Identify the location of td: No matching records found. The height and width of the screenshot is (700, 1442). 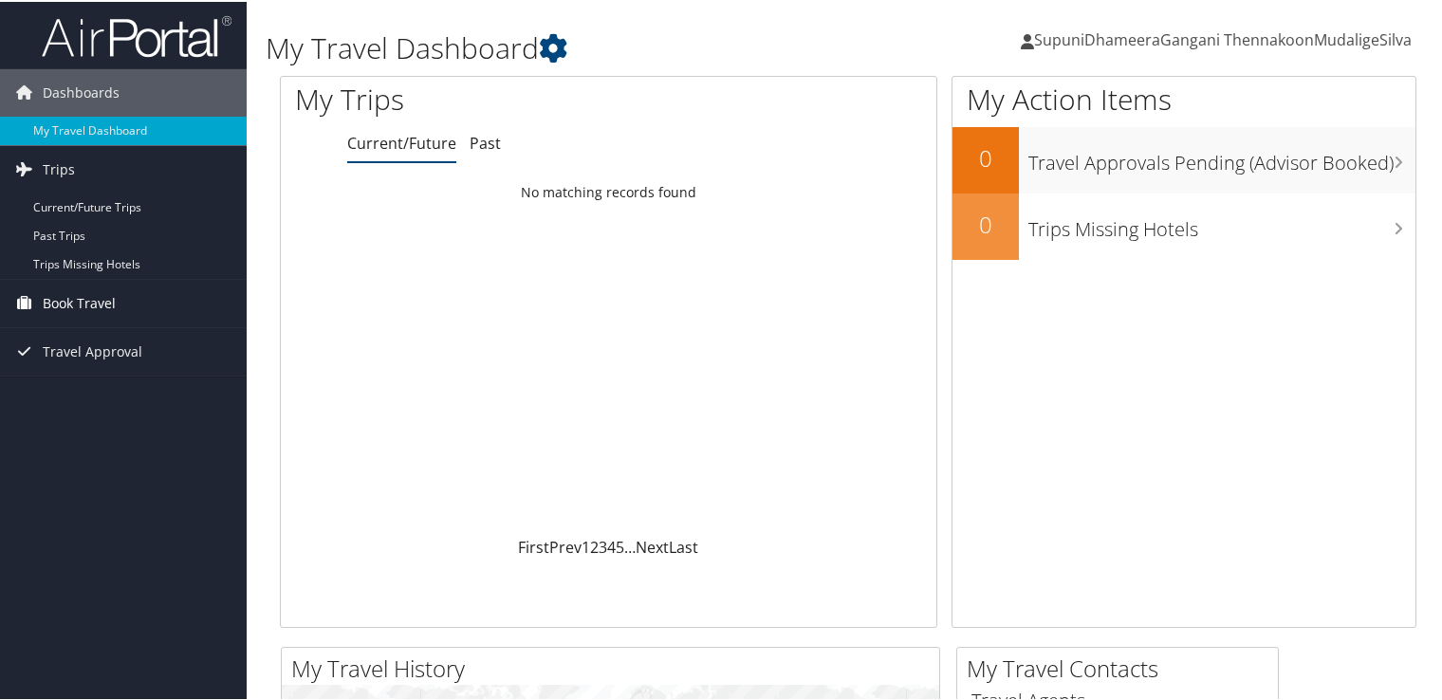
(608, 191).